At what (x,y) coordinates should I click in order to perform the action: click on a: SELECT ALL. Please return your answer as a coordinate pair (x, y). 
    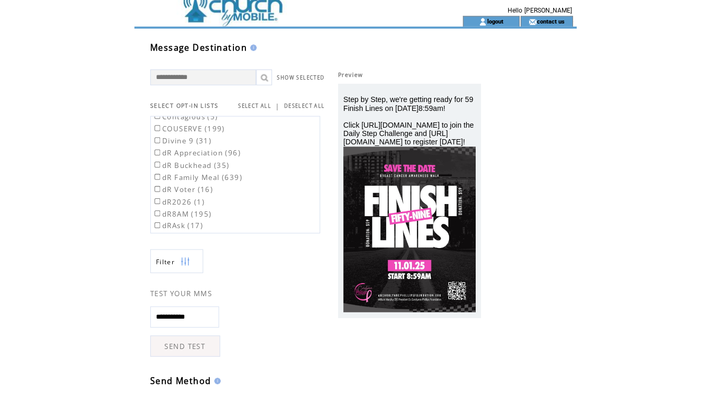
    Looking at the image, I should click on (254, 108).